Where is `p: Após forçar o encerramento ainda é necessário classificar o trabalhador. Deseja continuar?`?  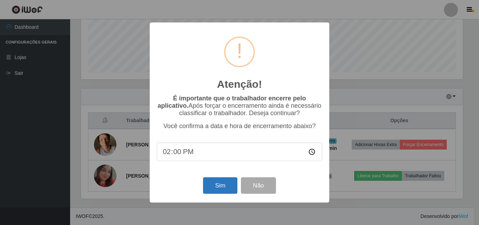 p: Após forçar o encerramento ainda é necessário classificar o trabalhador. Deseja continuar? is located at coordinates (239, 105).